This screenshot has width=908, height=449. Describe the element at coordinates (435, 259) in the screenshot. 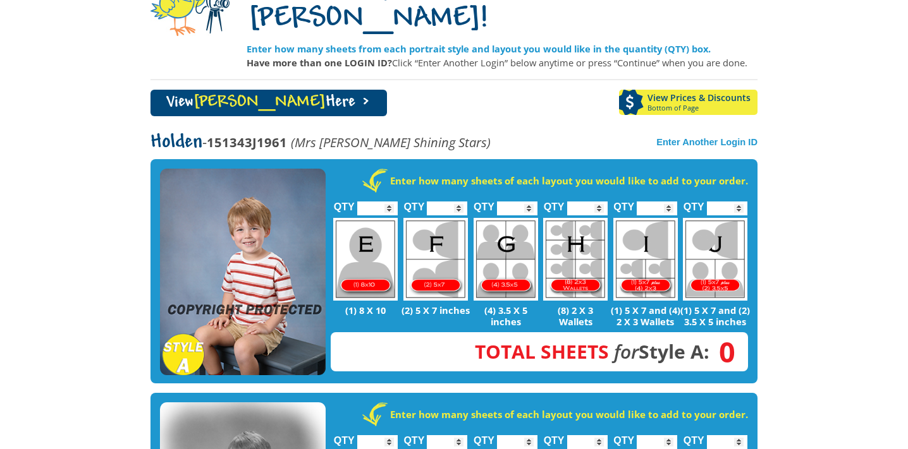

I see `img: F` at that location.